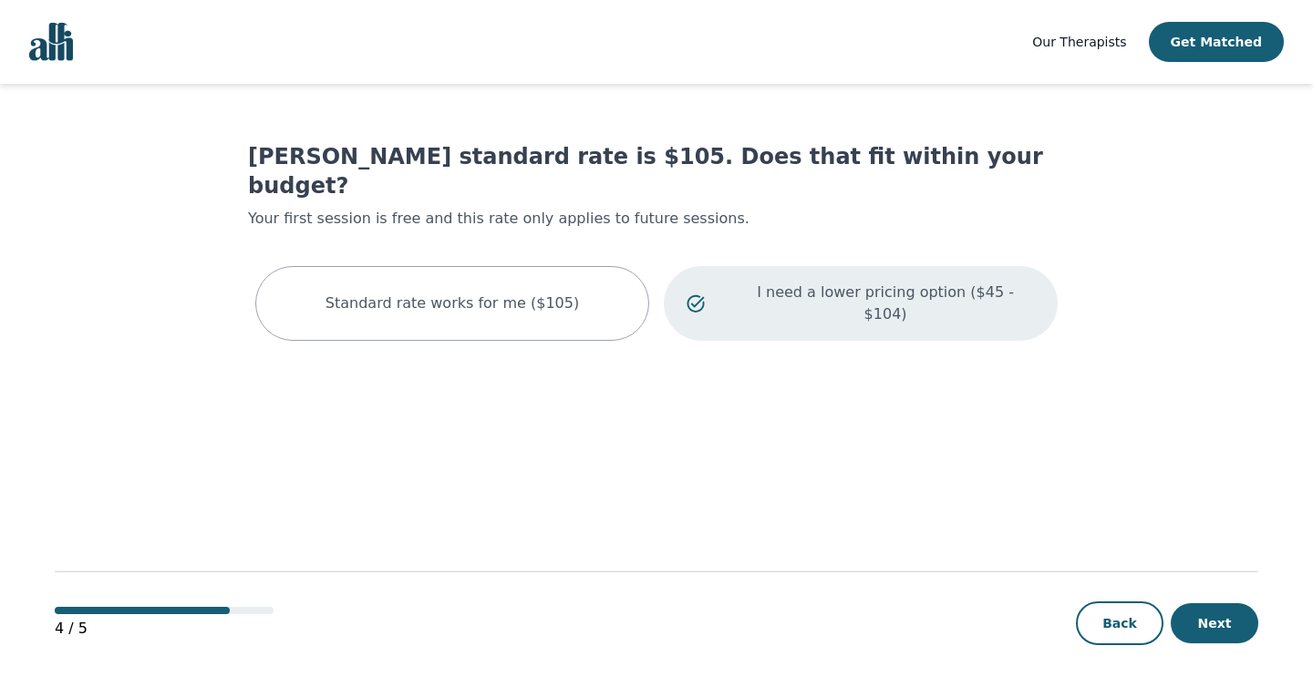  What do you see at coordinates (885, 304) in the screenshot?
I see `p: I need a lower pricing option ($45 - $104)` at bounding box center [885, 304].